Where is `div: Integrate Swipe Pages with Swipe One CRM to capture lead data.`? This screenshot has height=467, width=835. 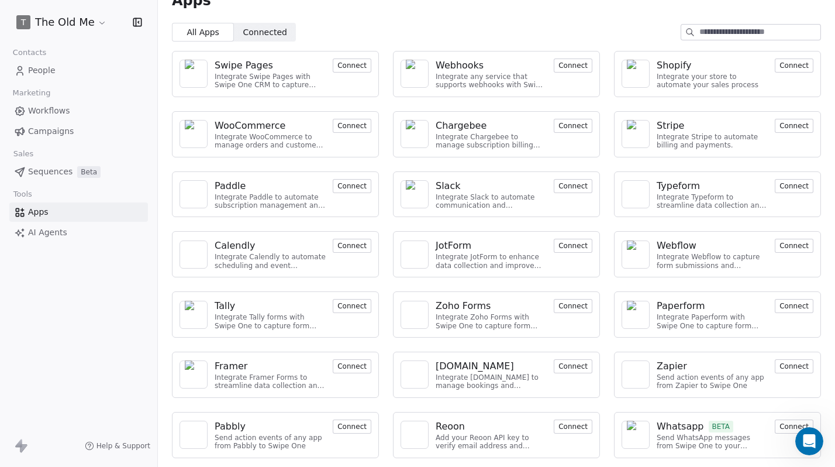 div: Integrate Swipe Pages with Swipe One CRM to capture lead data. is located at coordinates (270, 81).